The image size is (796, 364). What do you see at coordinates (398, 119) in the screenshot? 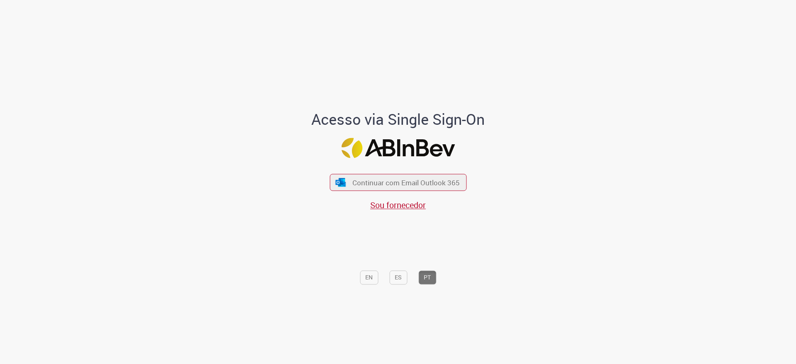
I see `h1: Acesso via Single Sign-On` at bounding box center [398, 119].